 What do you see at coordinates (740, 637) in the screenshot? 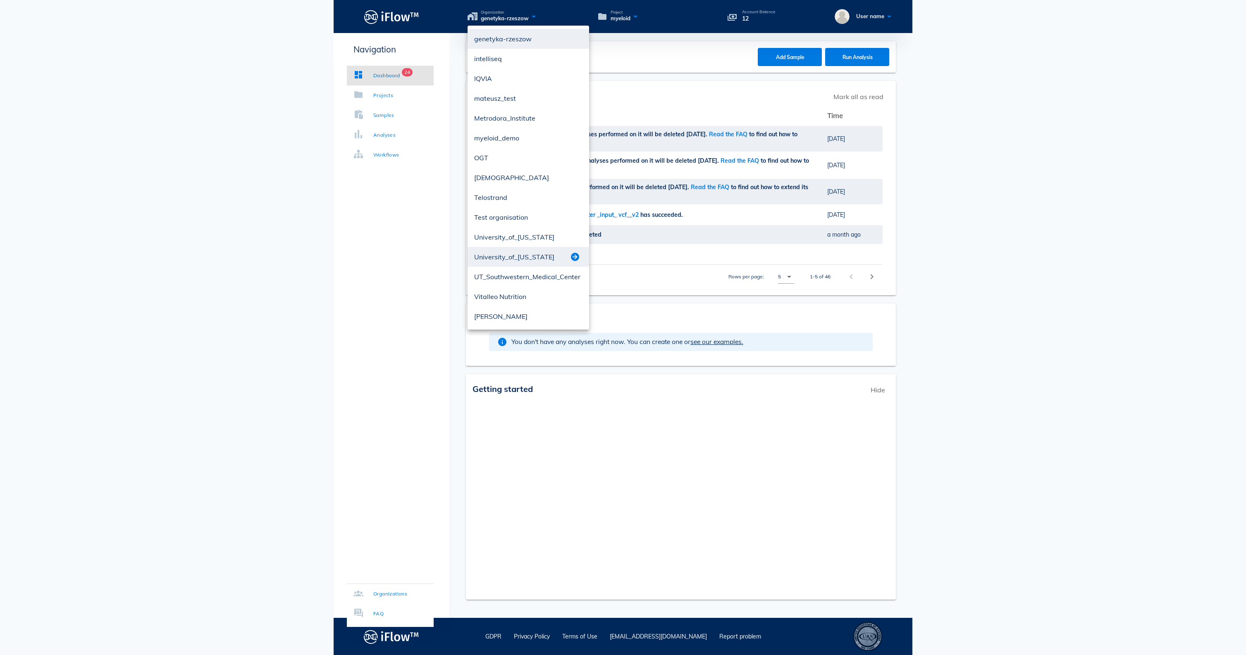
I see `a: Report problem` at bounding box center [740, 637].